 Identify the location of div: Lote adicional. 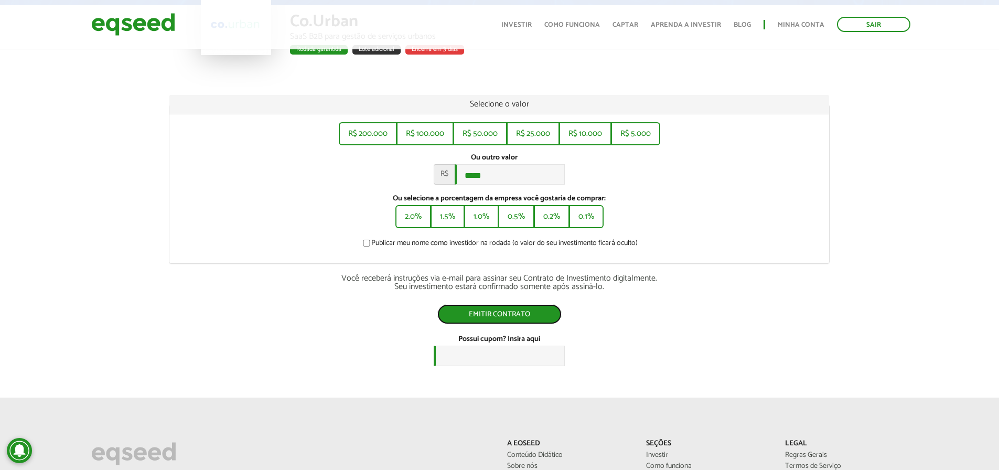
(377, 50).